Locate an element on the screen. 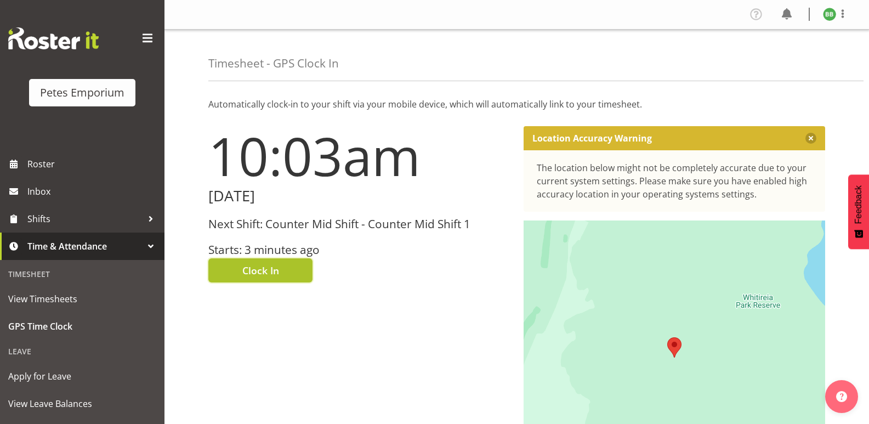 The width and height of the screenshot is (869, 424). span: GPS Time Clock is located at coordinates (82, 326).